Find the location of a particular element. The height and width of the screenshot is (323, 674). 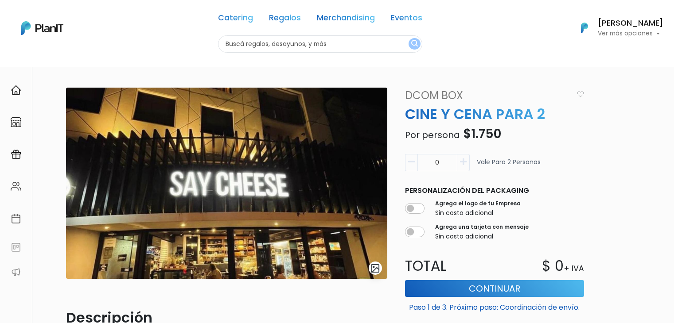

a: Merchandising is located at coordinates (345, 19).